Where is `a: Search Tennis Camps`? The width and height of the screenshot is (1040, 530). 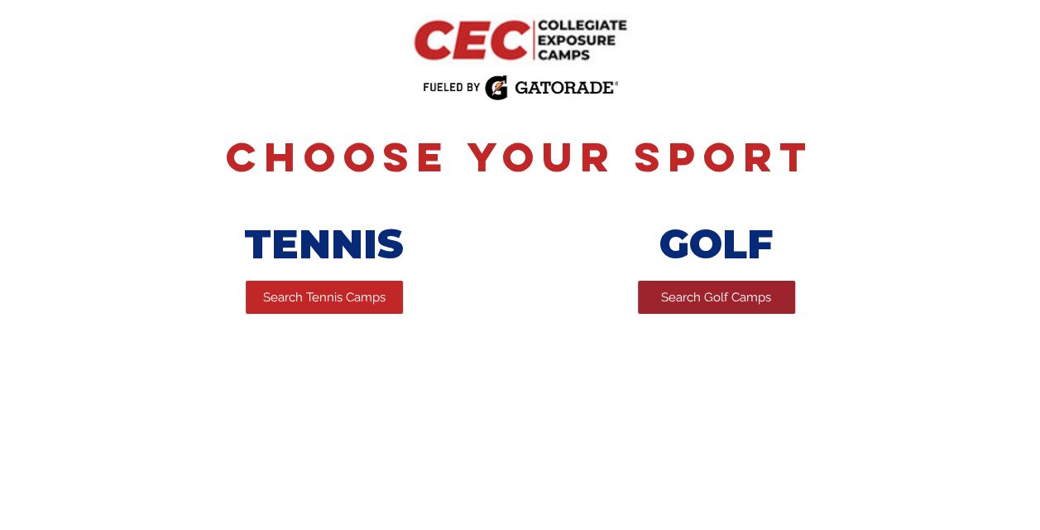
a: Search Tennis Camps is located at coordinates (324, 297).